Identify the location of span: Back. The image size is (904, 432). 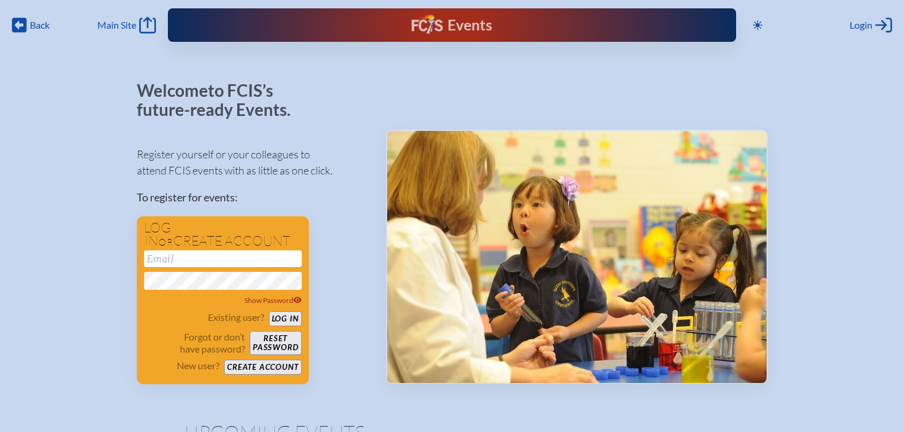
(39, 25).